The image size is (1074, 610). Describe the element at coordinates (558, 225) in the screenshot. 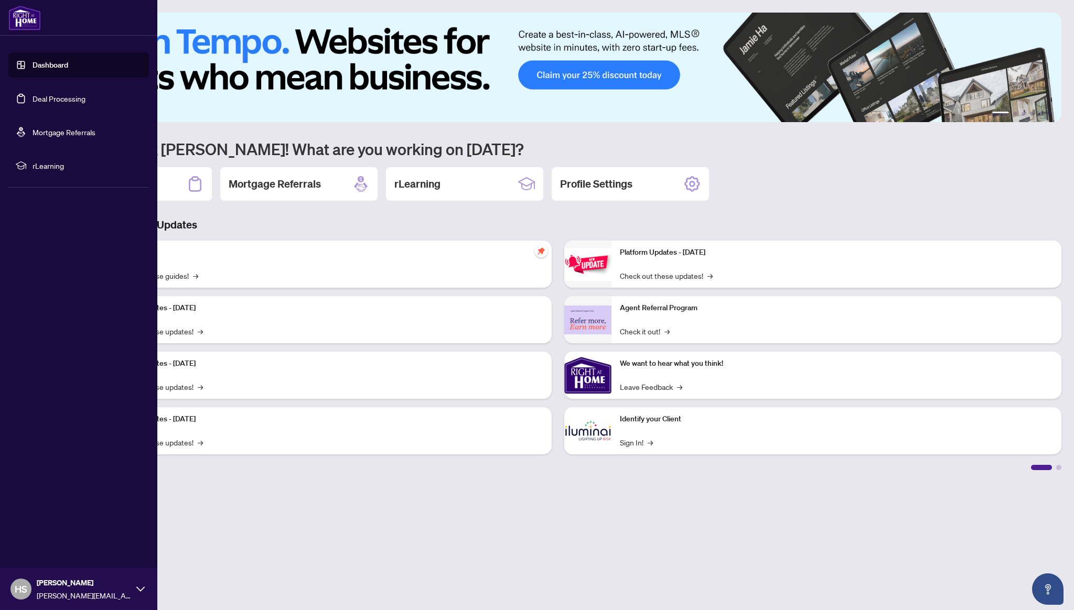

I see `h3: Brokerage & Industry Updates` at that location.